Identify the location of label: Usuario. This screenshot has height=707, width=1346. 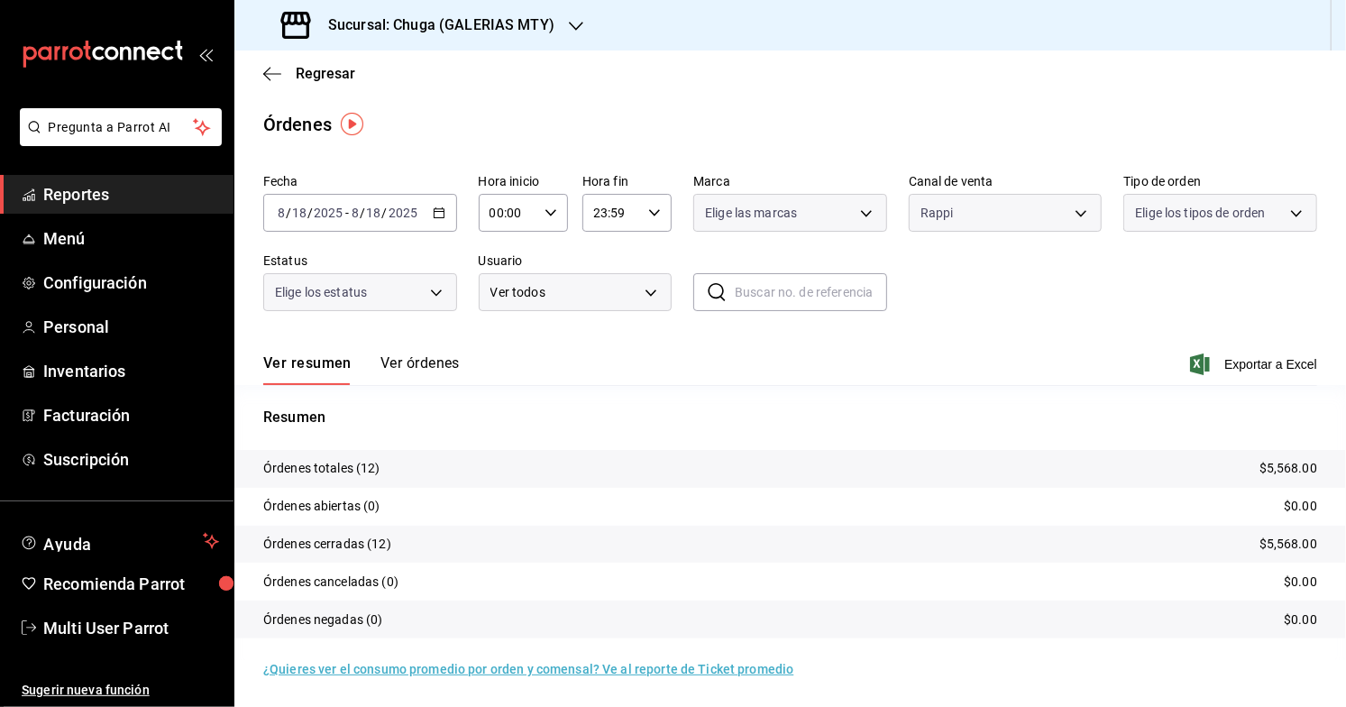
(575, 261).